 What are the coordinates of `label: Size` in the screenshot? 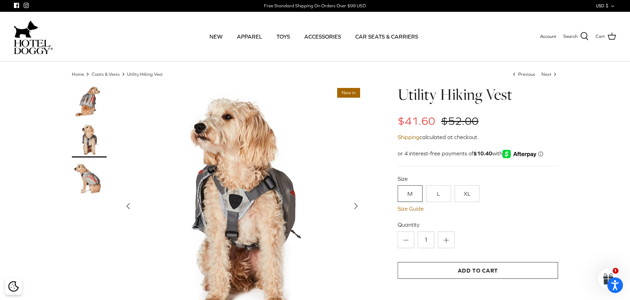 It's located at (478, 179).